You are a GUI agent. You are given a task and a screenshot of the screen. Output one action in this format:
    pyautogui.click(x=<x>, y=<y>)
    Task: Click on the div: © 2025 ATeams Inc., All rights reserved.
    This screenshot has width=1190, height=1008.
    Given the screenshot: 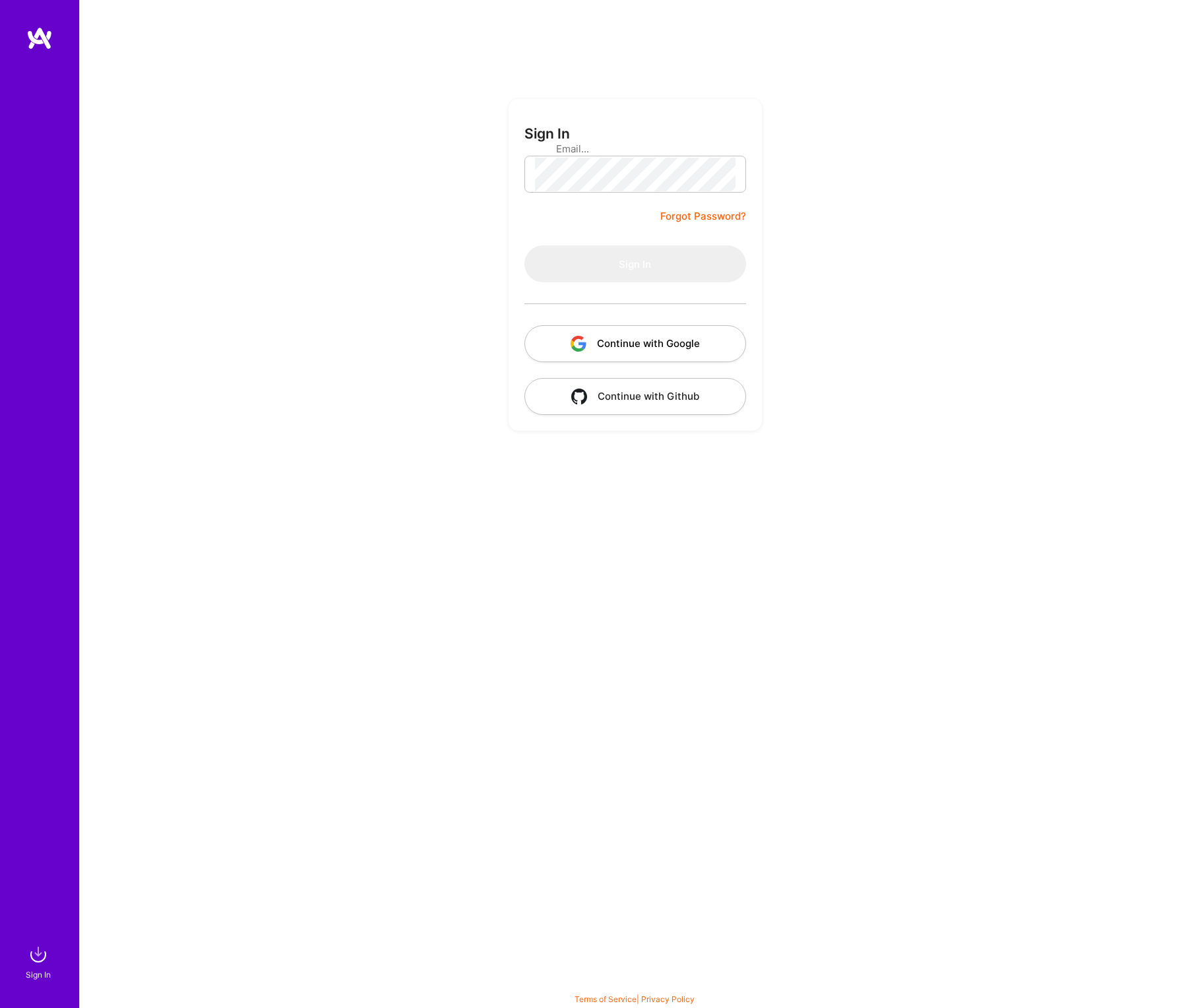 What is the action you would take?
    pyautogui.click(x=635, y=985)
    